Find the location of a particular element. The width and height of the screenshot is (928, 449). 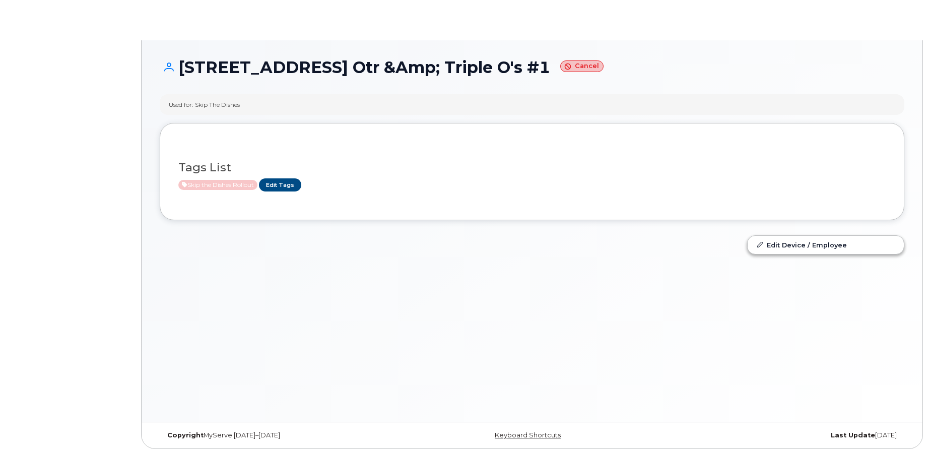

h3: Tags List is located at coordinates (532, 167).